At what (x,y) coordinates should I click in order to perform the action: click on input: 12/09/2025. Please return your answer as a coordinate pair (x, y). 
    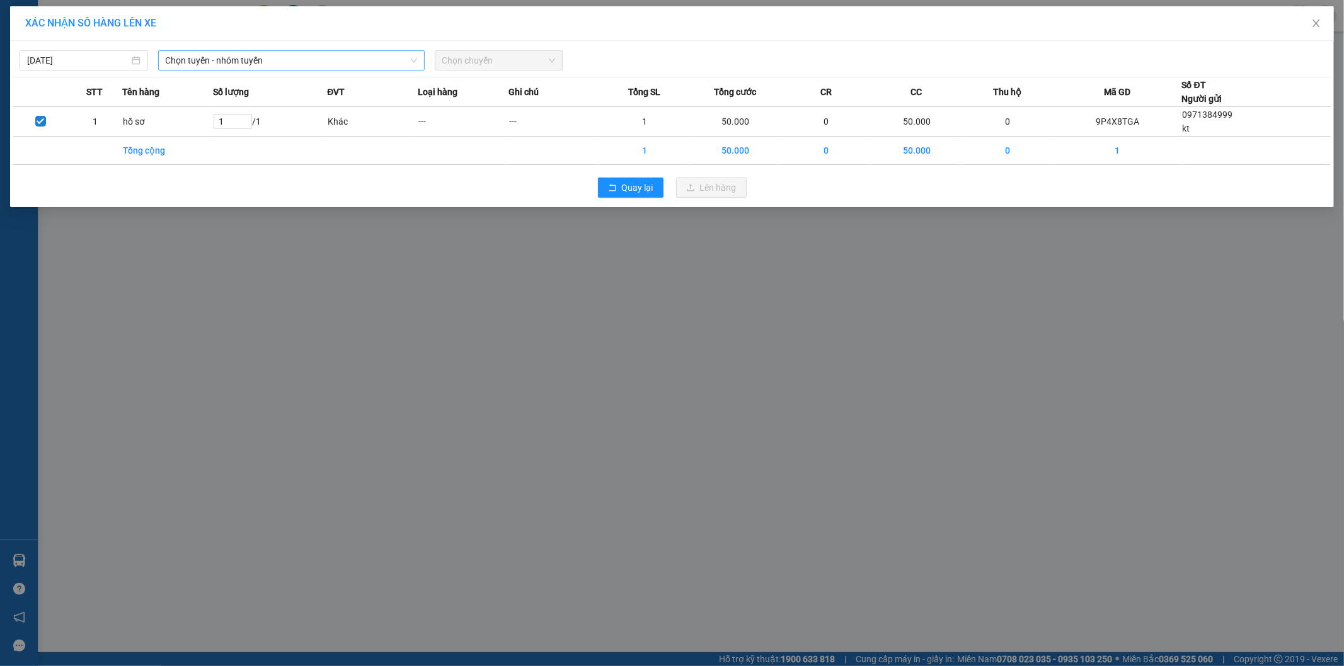
    Looking at the image, I should click on (78, 60).